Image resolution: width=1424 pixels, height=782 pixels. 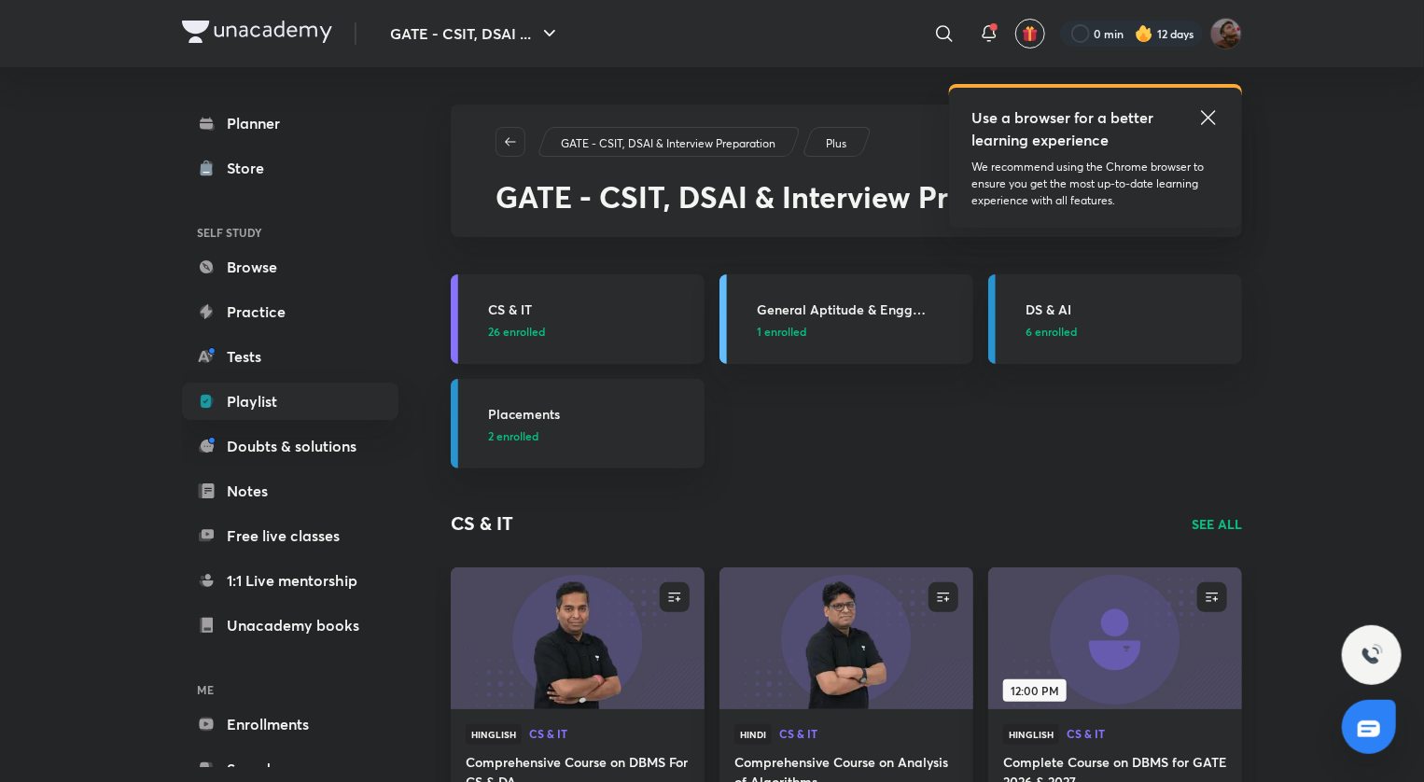 What do you see at coordinates (1051, 331) in the screenshot?
I see `span: 6 enrolled` at bounding box center [1051, 331].